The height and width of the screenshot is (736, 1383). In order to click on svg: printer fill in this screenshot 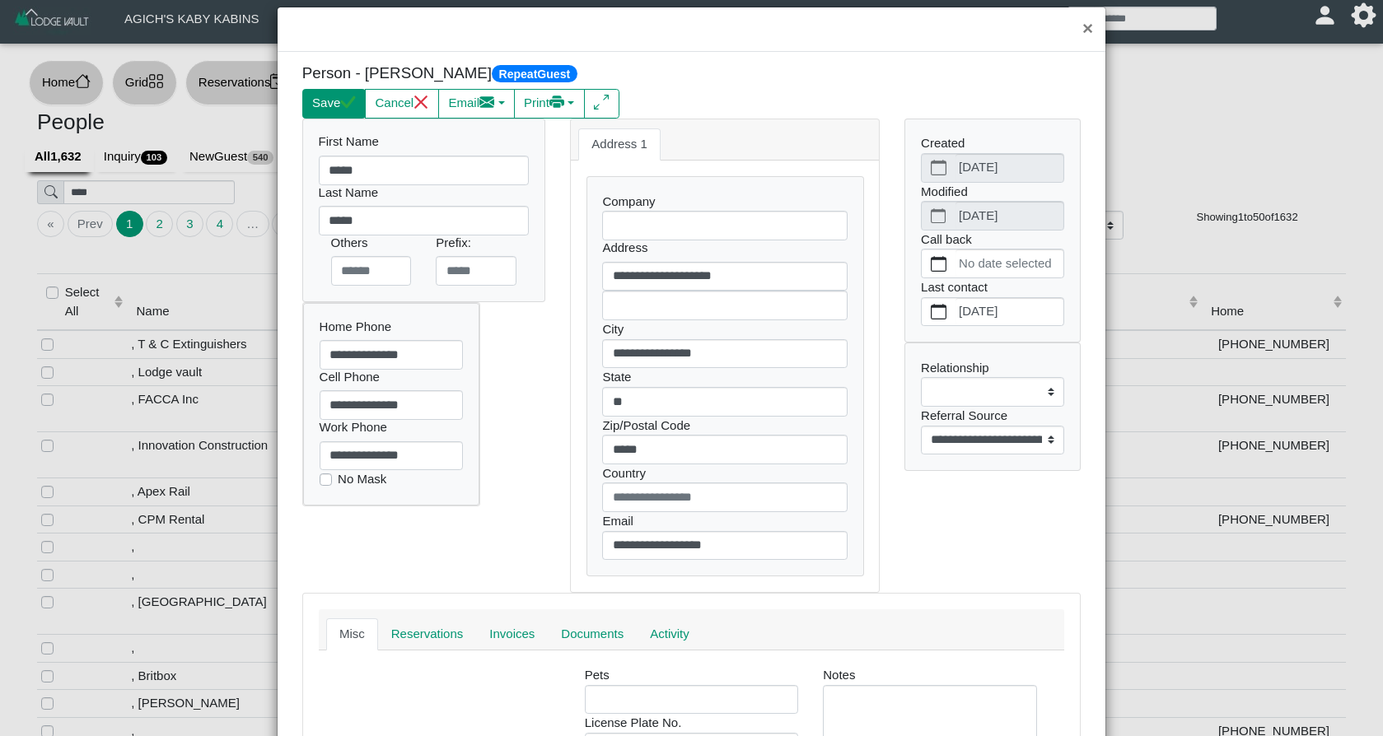, I will do `click(557, 102)`.